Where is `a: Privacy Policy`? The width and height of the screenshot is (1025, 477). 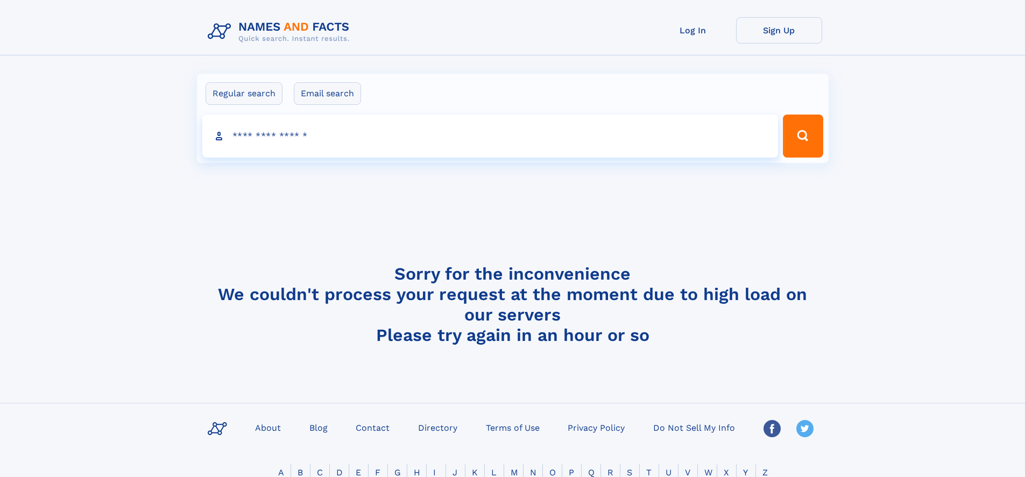
a: Privacy Policy is located at coordinates (596, 427).